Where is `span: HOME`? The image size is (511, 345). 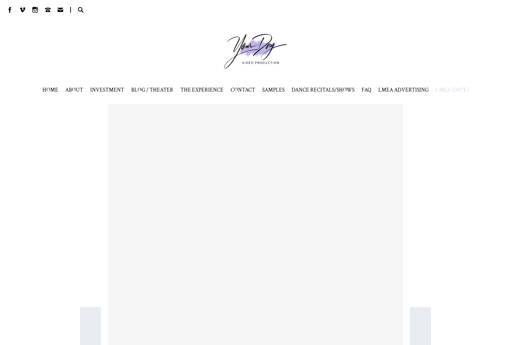 span: HOME is located at coordinates (50, 90).